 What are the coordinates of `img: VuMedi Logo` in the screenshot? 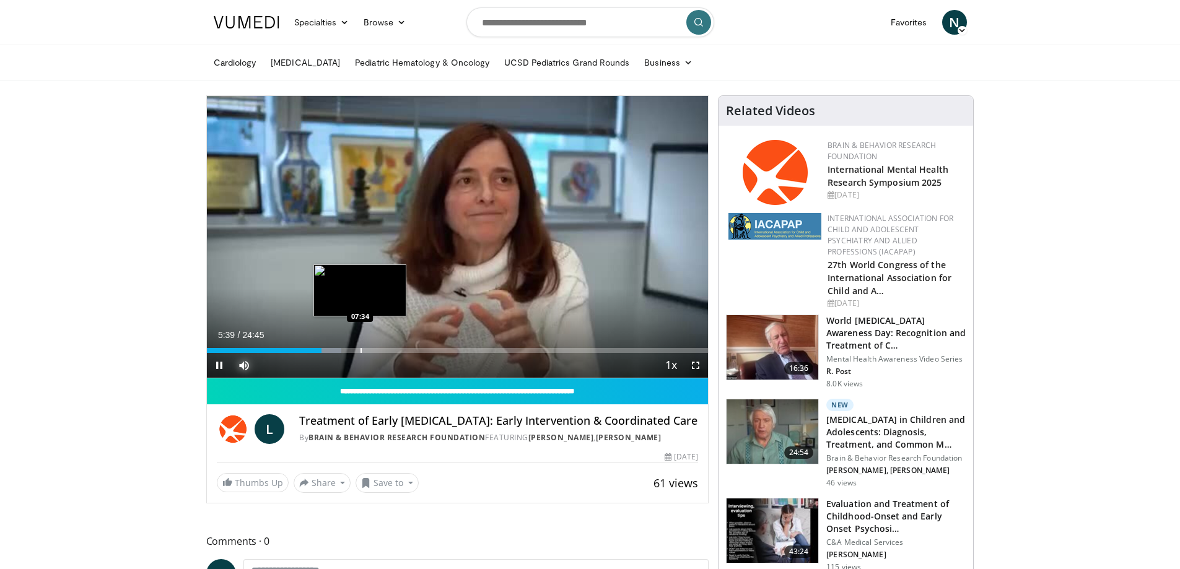 It's located at (247, 22).